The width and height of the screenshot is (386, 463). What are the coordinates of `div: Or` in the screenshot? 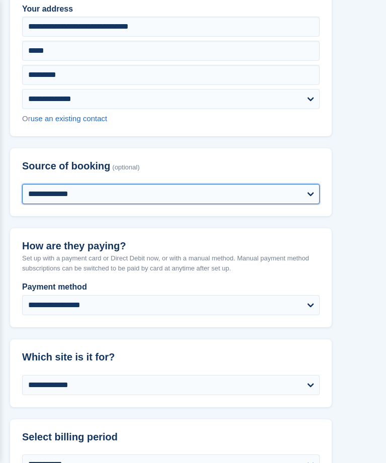 It's located at (171, 119).